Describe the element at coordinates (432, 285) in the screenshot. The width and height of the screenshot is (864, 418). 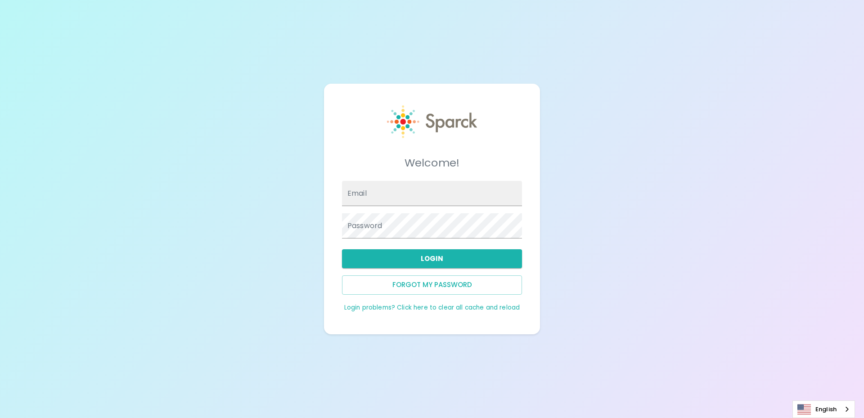
I see `button: Forgot my password` at that location.